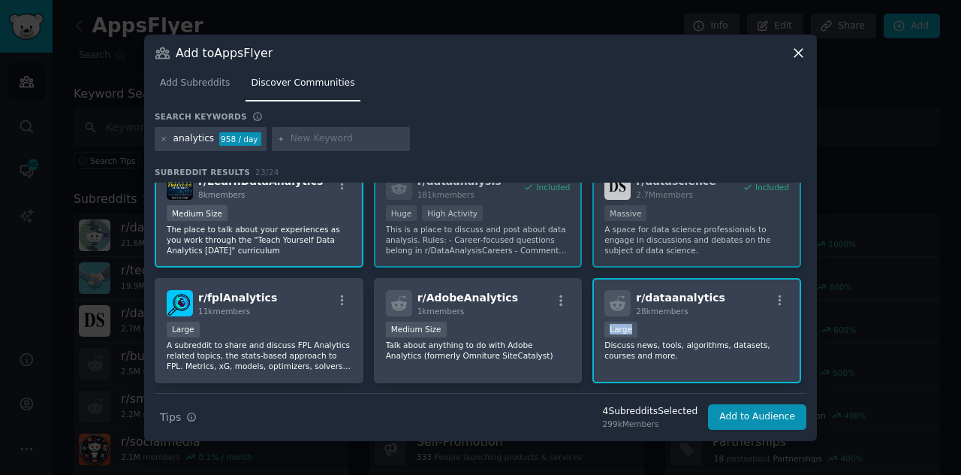 The height and width of the screenshot is (475, 961). I want to click on img: fplAnalytics, so click(179, 303).